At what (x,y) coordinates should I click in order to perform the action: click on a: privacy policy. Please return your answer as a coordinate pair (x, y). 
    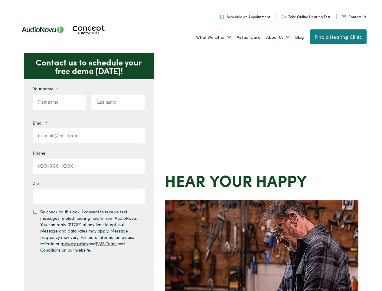
    Looking at the image, I should click on (75, 243).